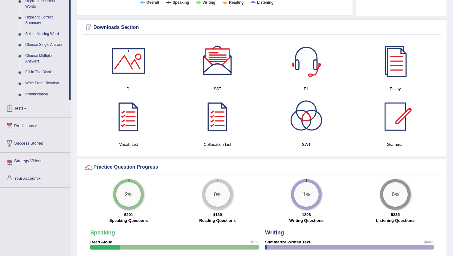 This screenshot has height=256, width=453. What do you see at coordinates (236, 2) in the screenshot?
I see `tspan: Reading` at bounding box center [236, 2].